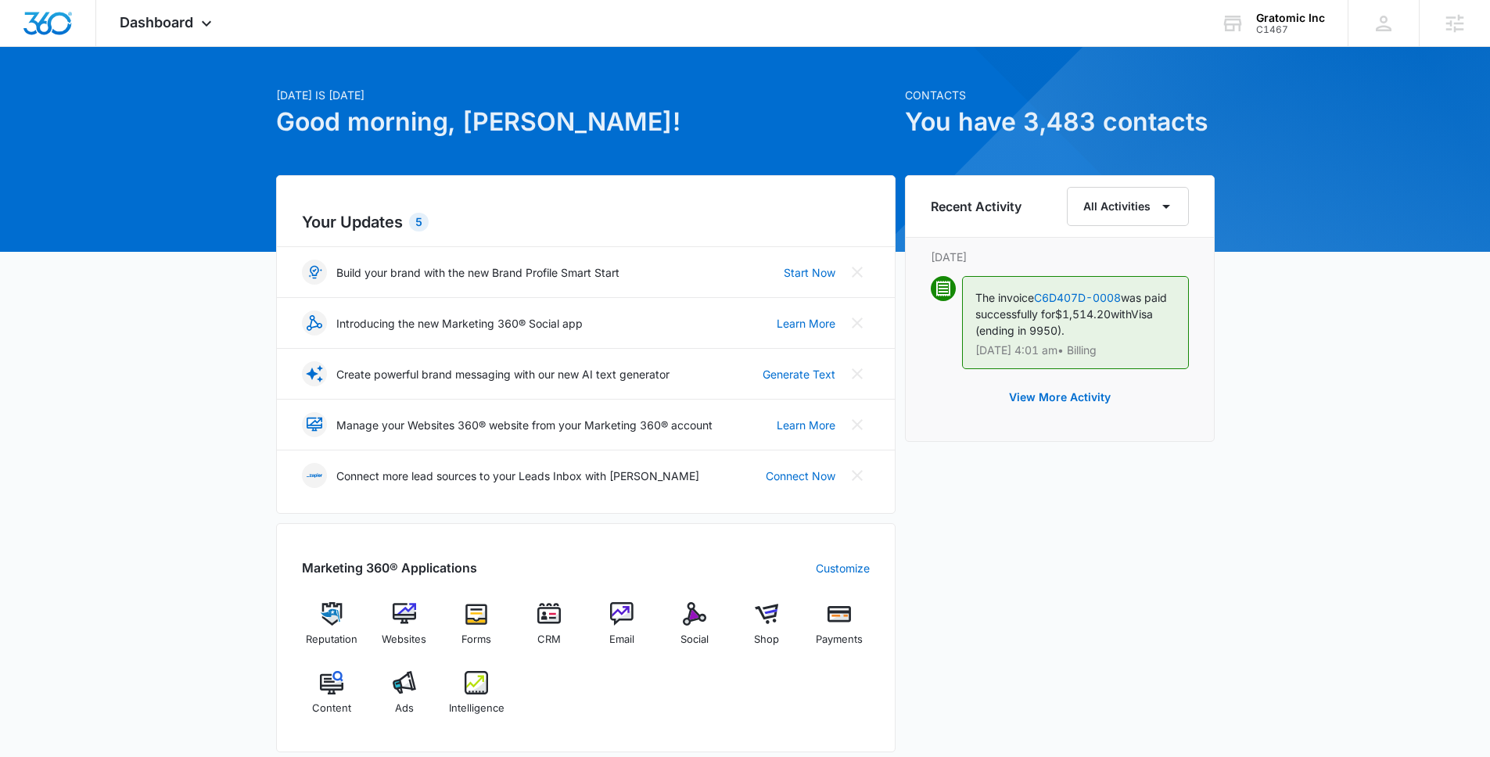  Describe the element at coordinates (586, 222) in the screenshot. I see `h2: Your Updates` at that location.